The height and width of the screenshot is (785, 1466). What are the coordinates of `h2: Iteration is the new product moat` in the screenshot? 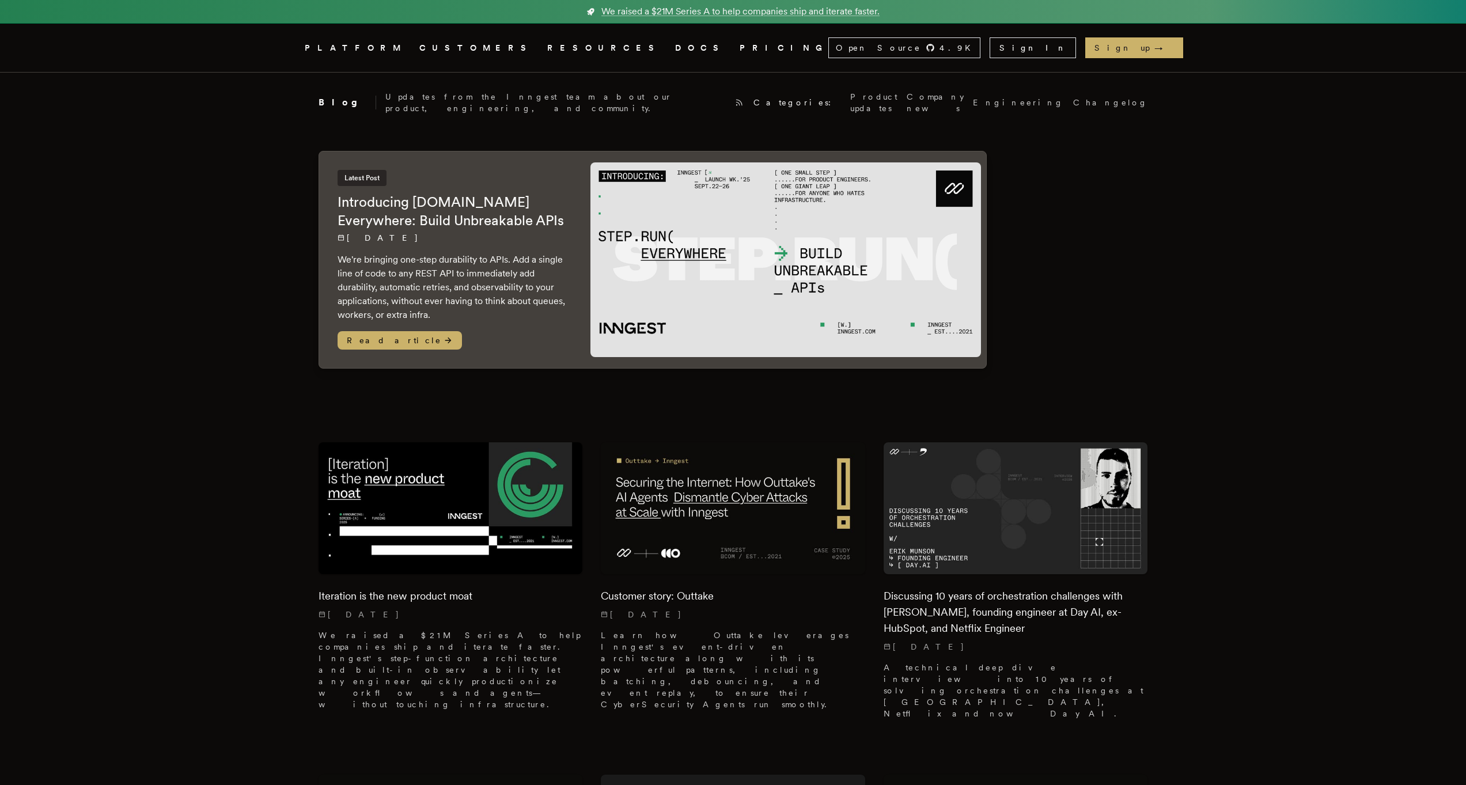 It's located at (450, 596).